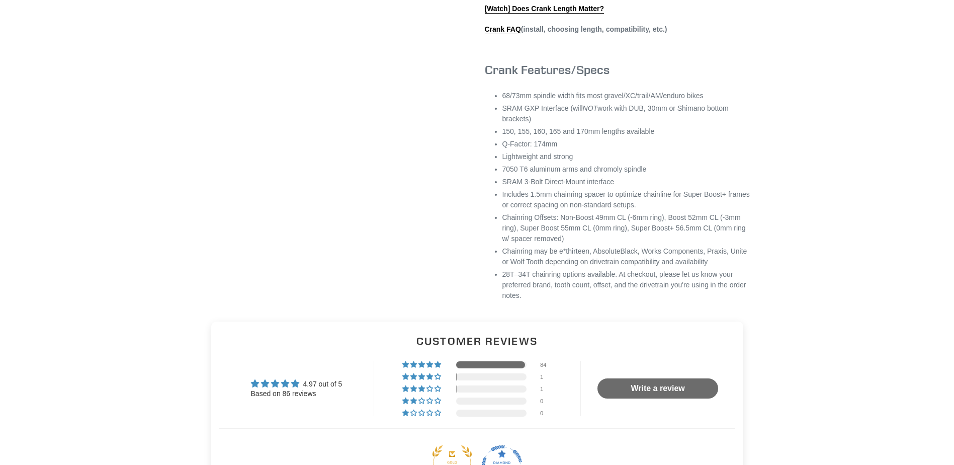  I want to click on div: 1% (1) reviews with 4 star rating, so click(423, 377).